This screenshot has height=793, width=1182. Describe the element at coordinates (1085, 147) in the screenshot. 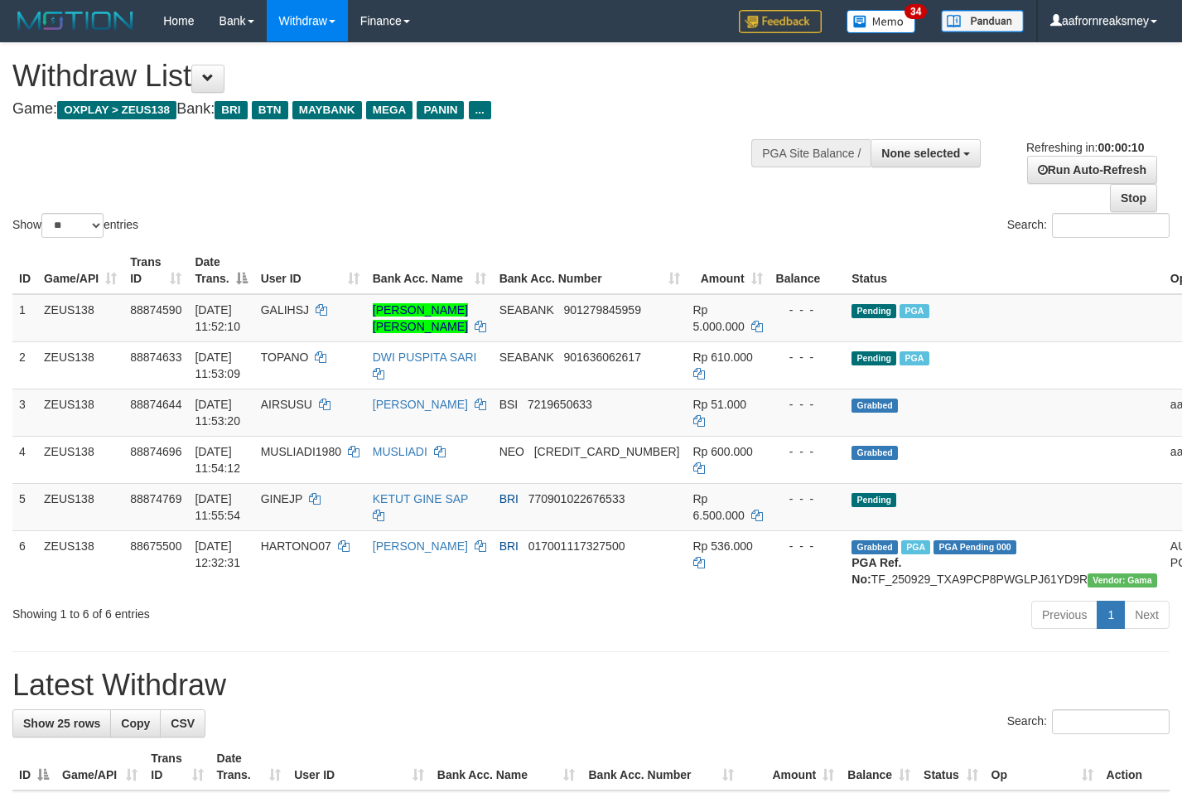

I see `span: Refreshing in:` at that location.